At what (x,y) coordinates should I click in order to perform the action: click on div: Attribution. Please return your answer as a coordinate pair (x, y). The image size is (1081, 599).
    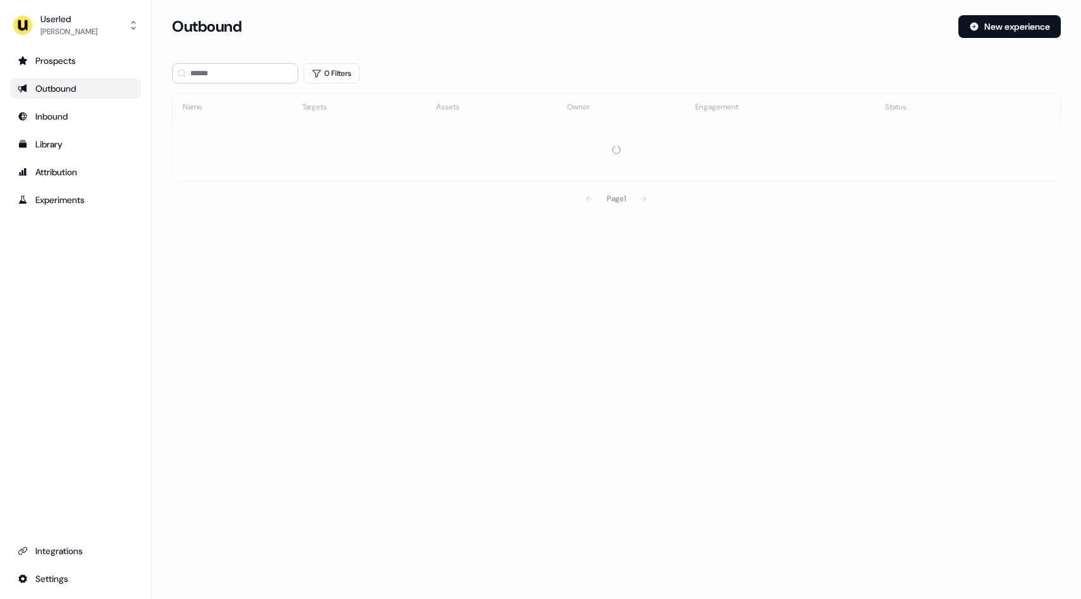
    Looking at the image, I should click on (75, 172).